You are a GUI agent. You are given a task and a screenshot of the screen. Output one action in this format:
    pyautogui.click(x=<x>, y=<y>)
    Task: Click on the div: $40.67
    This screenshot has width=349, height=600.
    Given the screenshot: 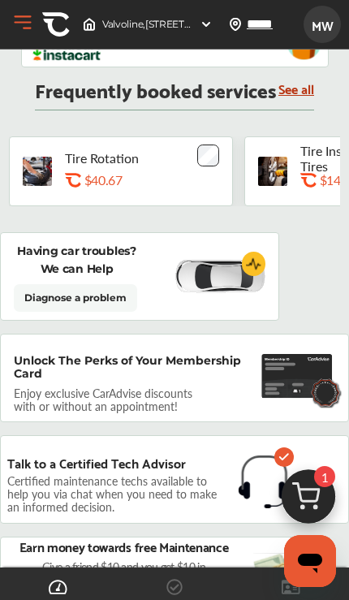 What is the action you would take?
    pyautogui.click(x=166, y=179)
    